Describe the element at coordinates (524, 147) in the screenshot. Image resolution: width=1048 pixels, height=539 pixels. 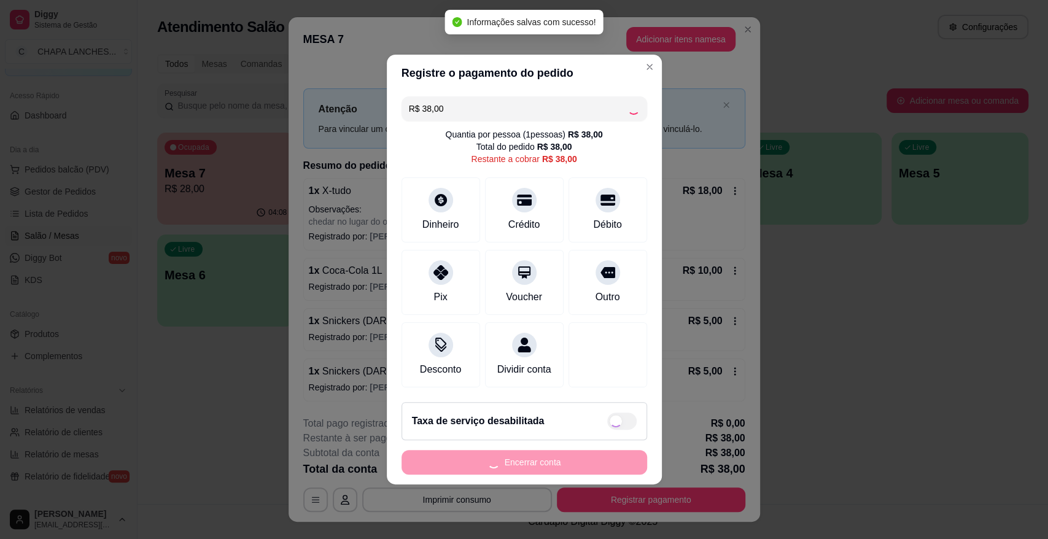
I see `div: Total do pedido` at that location.